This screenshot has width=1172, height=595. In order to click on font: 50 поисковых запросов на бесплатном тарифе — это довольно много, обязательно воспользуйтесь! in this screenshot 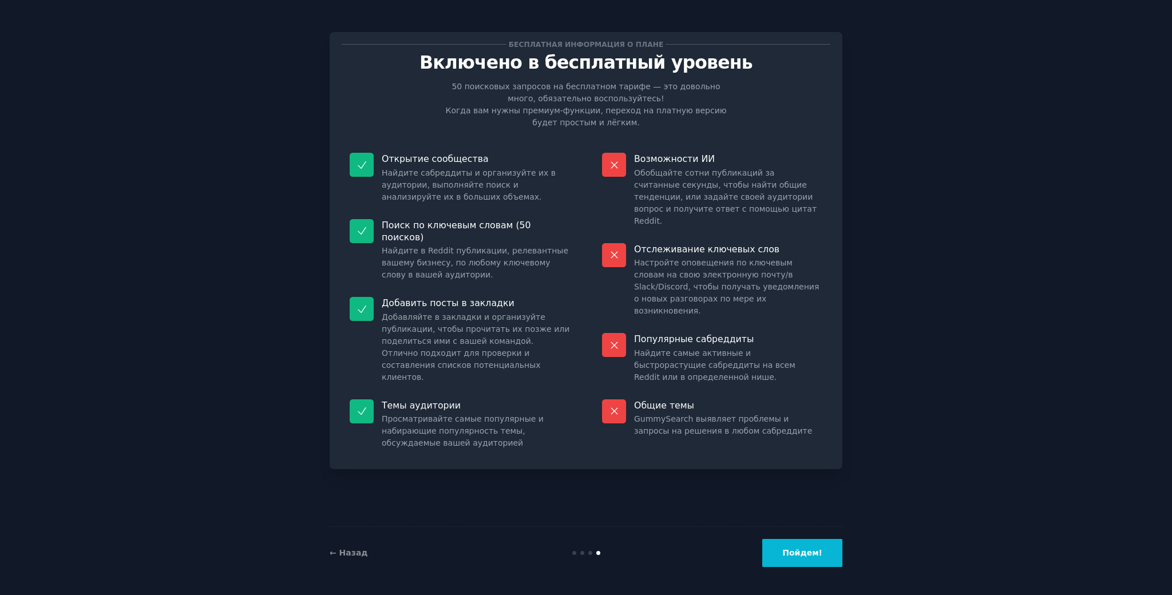, I will do `click(585, 92)`.